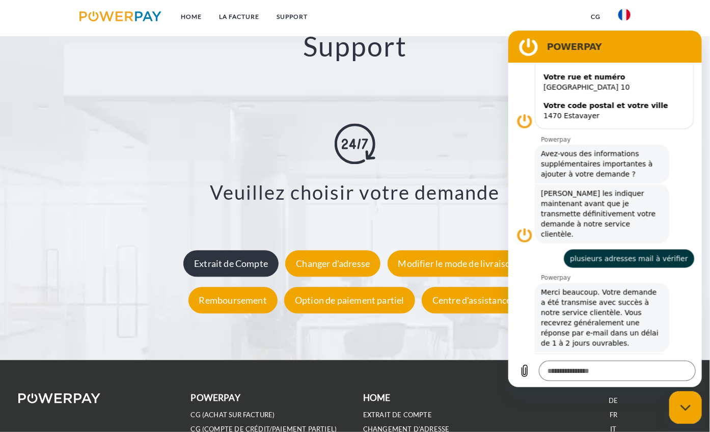 The image size is (710, 432). I want to click on a: Extrait de Compte, so click(231, 263).